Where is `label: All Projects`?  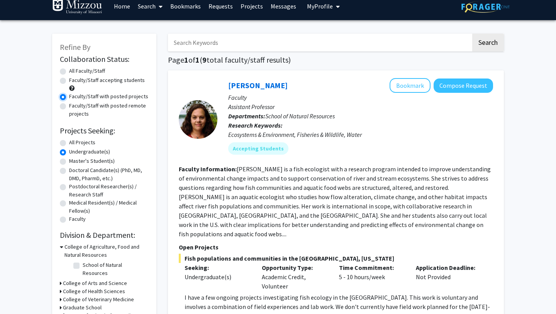 label: All Projects is located at coordinates (82, 142).